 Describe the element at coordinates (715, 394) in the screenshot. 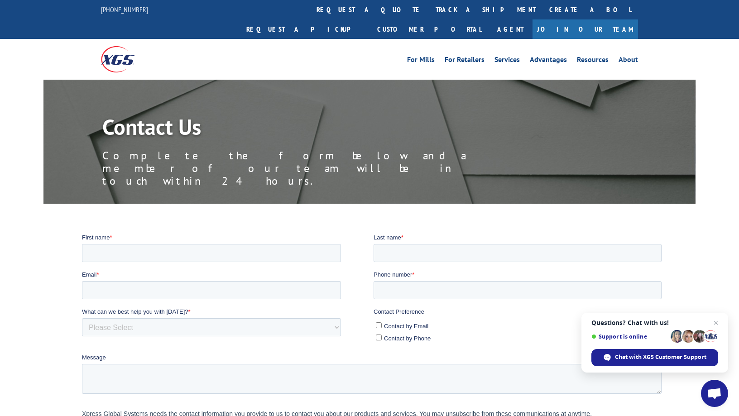

I see `div: Open chat` at that location.